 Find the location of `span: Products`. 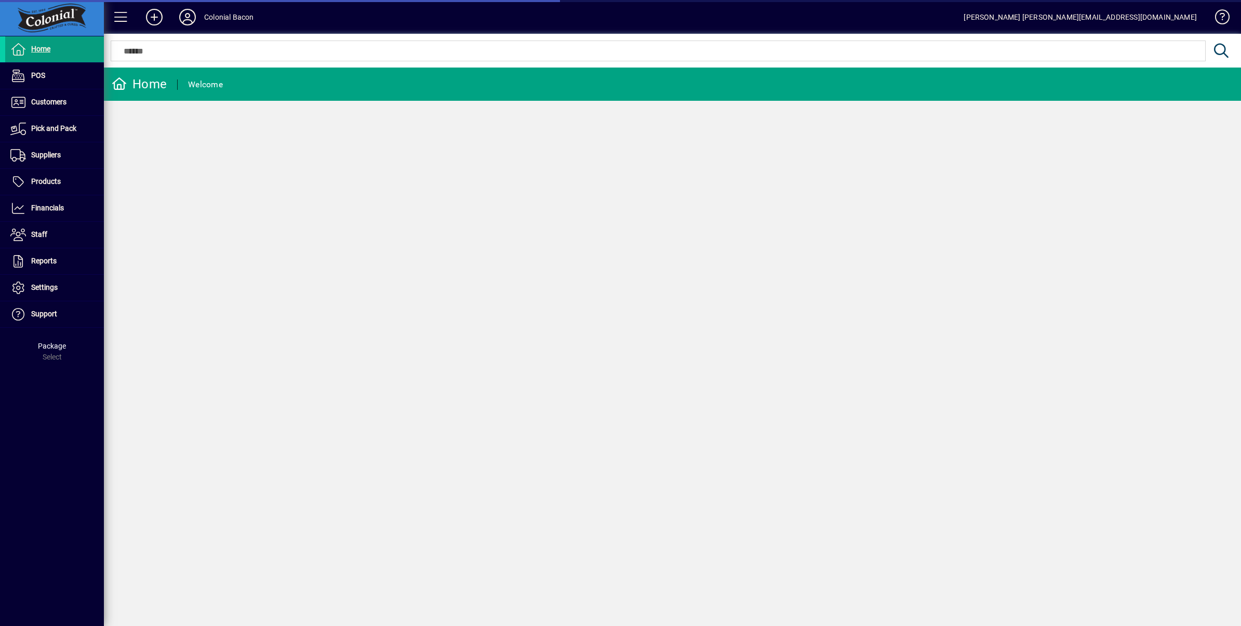

span: Products is located at coordinates (46, 181).